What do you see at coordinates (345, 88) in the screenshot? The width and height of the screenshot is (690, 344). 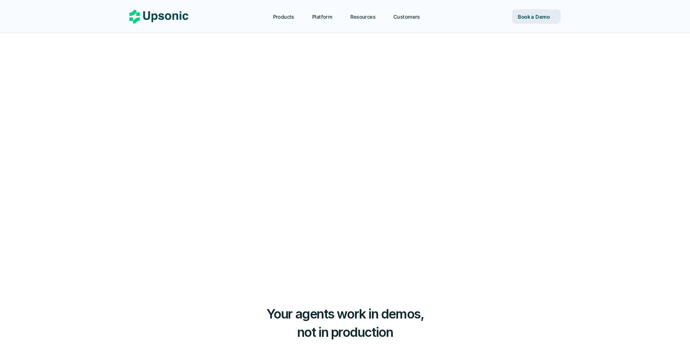 I see `h2: Agentic AI Platform for FinTech Operations` at bounding box center [345, 88].